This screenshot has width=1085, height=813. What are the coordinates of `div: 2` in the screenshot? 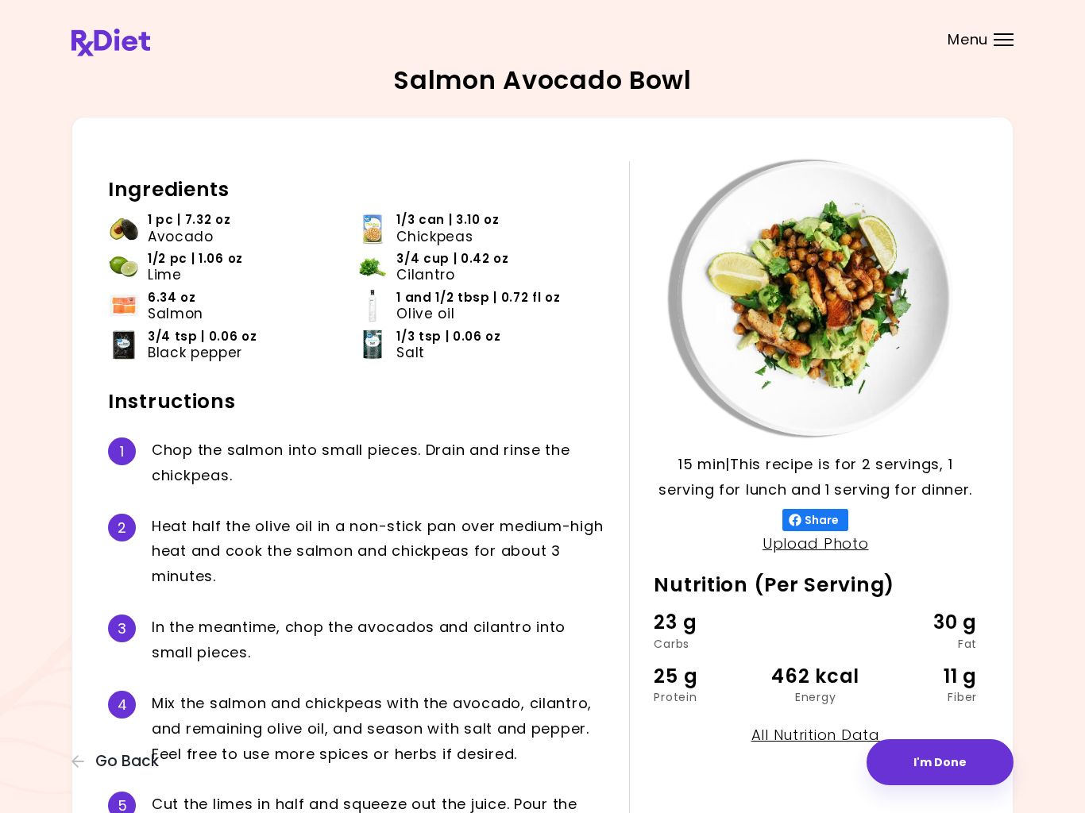 It's located at (121, 527).